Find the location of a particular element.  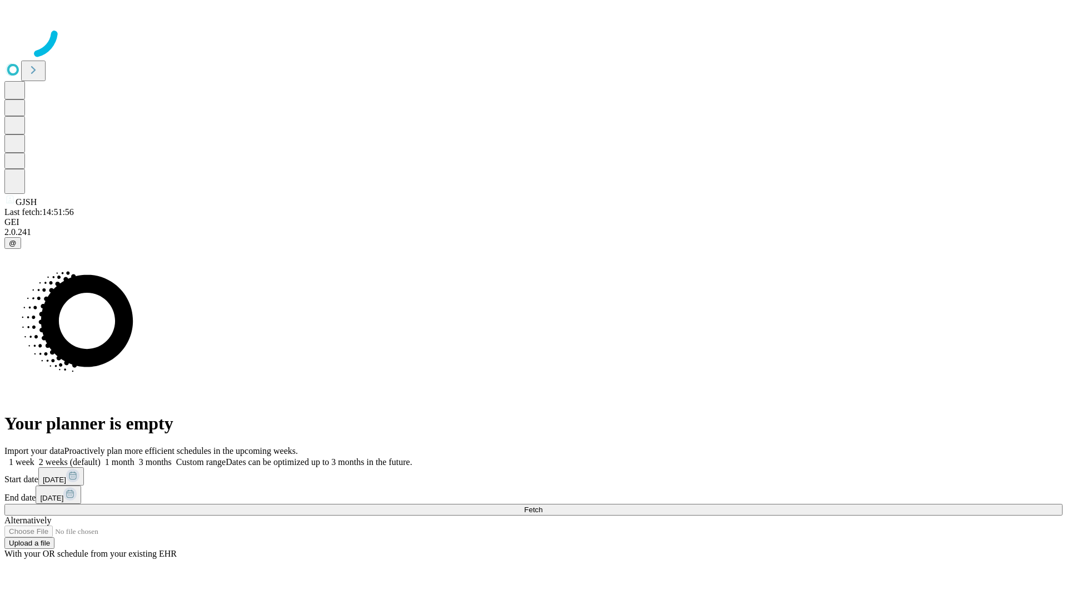

button: Fetch is located at coordinates (534, 510).